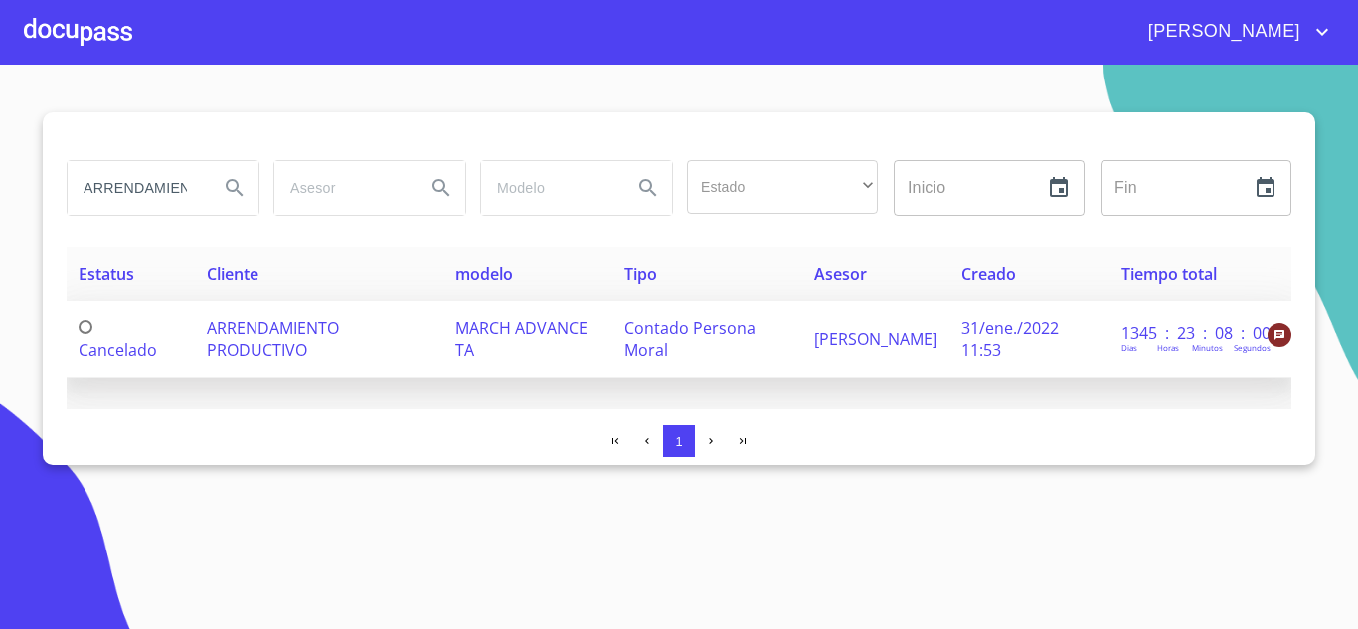 Image resolution: width=1358 pixels, height=629 pixels. What do you see at coordinates (1188, 333) in the screenshot?
I see `p: 1345 : 23 : 08 : 00` at bounding box center [1188, 333].